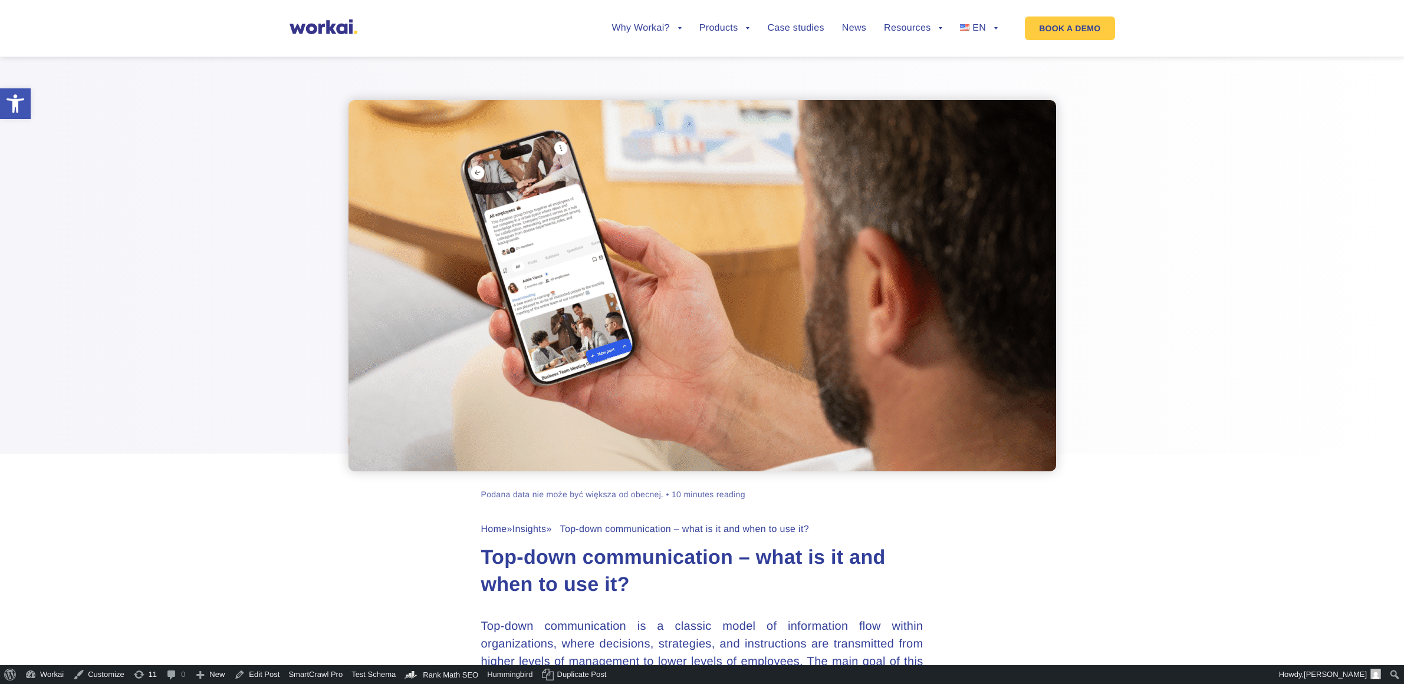  What do you see at coordinates (979, 28) in the screenshot?
I see `span: EN` at bounding box center [979, 28].